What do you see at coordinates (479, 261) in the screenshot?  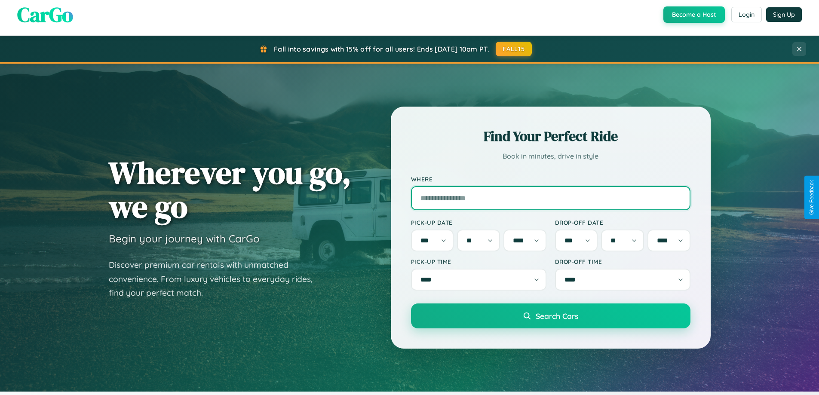 I see `label: Pick-up Time` at bounding box center [479, 261].